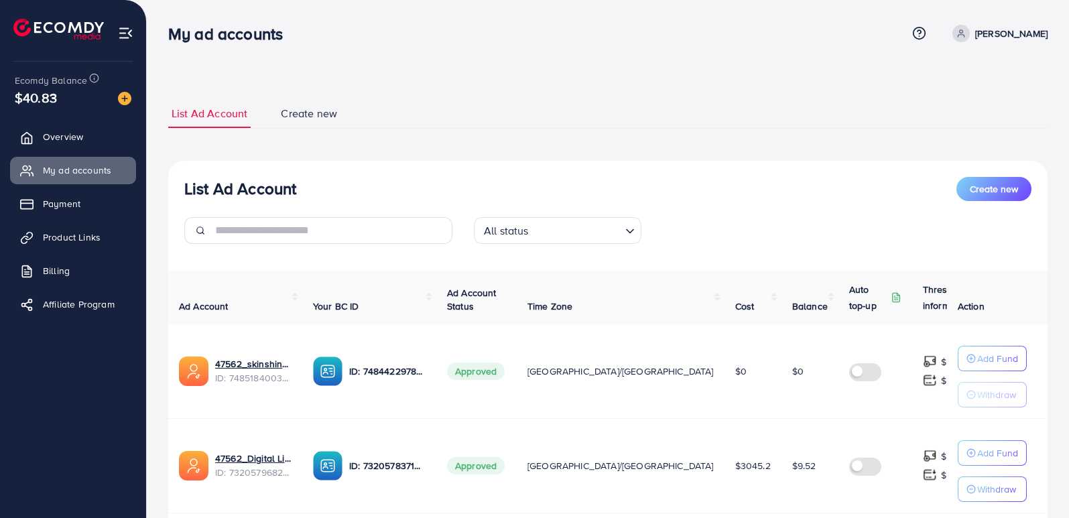 The height and width of the screenshot is (518, 1069). I want to click on span: Ad Account Status, so click(472, 300).